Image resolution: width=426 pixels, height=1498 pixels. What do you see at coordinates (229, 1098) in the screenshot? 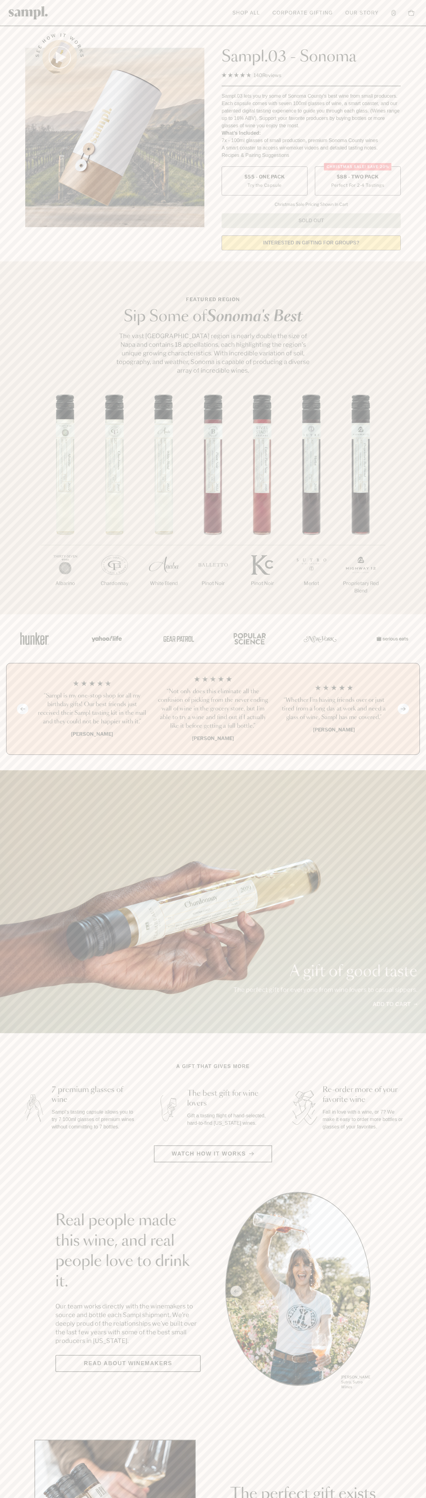
I see `h3: The best gift for wine lovers` at bounding box center [229, 1098].